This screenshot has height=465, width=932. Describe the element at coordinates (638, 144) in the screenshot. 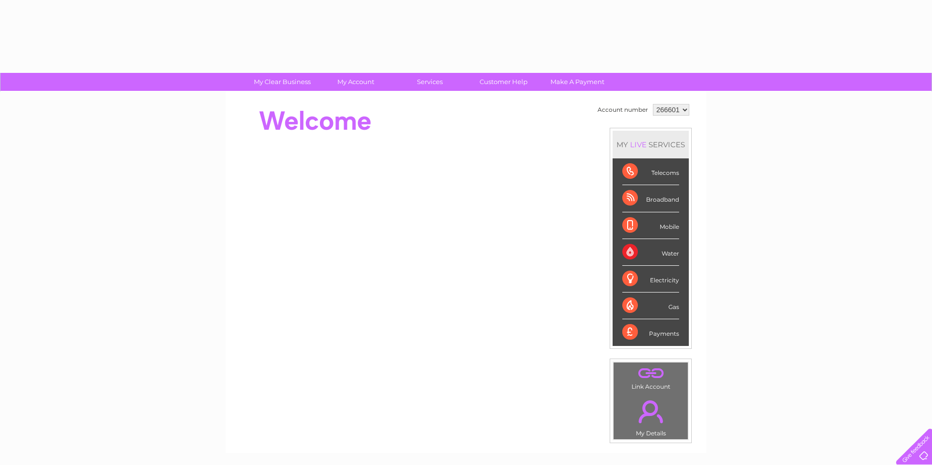

I see `div: LIVE` at that location.